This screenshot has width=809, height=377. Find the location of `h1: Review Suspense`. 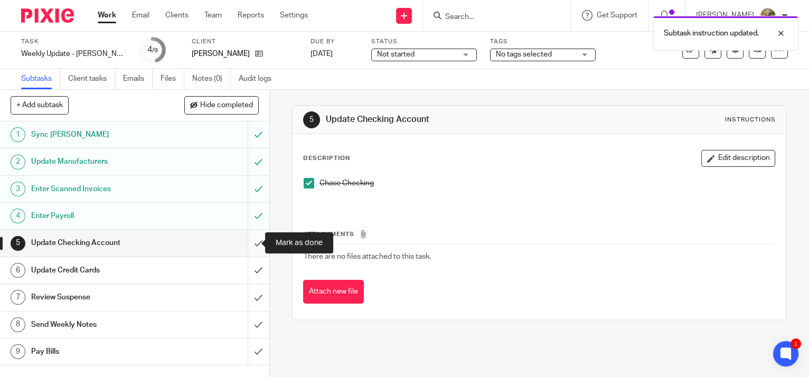

h1: Review Suspense is located at coordinates (100, 297).